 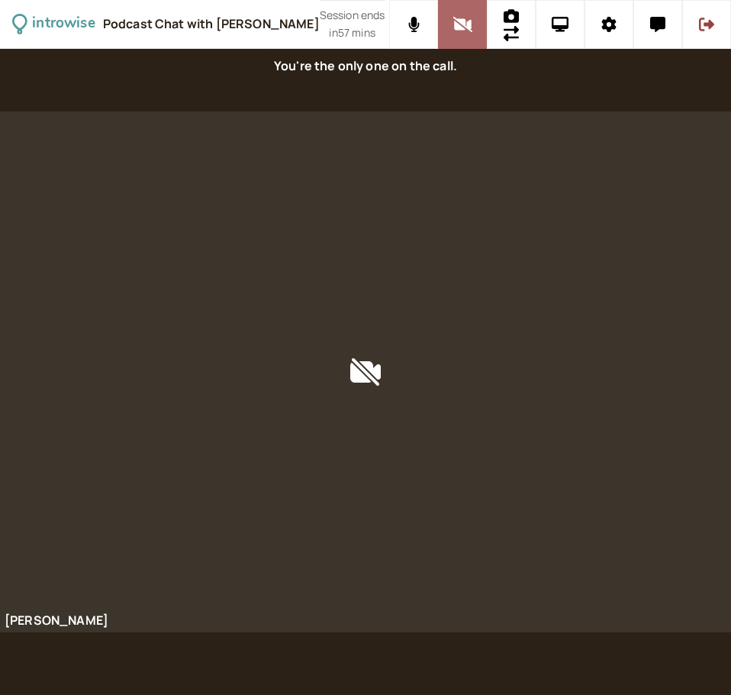 I want to click on span: Session ends, so click(x=353, y=15).